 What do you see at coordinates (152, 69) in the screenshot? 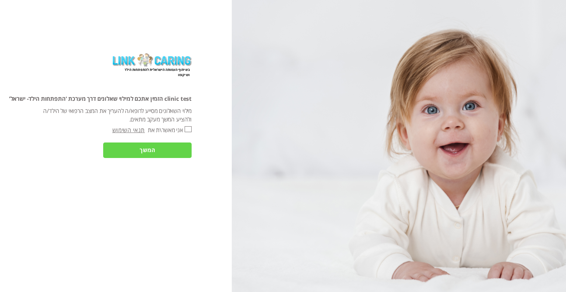
I see `label: בשיתוף העמותה הישראלית להתפתחות הילד ושיקומו` at bounding box center [152, 69].